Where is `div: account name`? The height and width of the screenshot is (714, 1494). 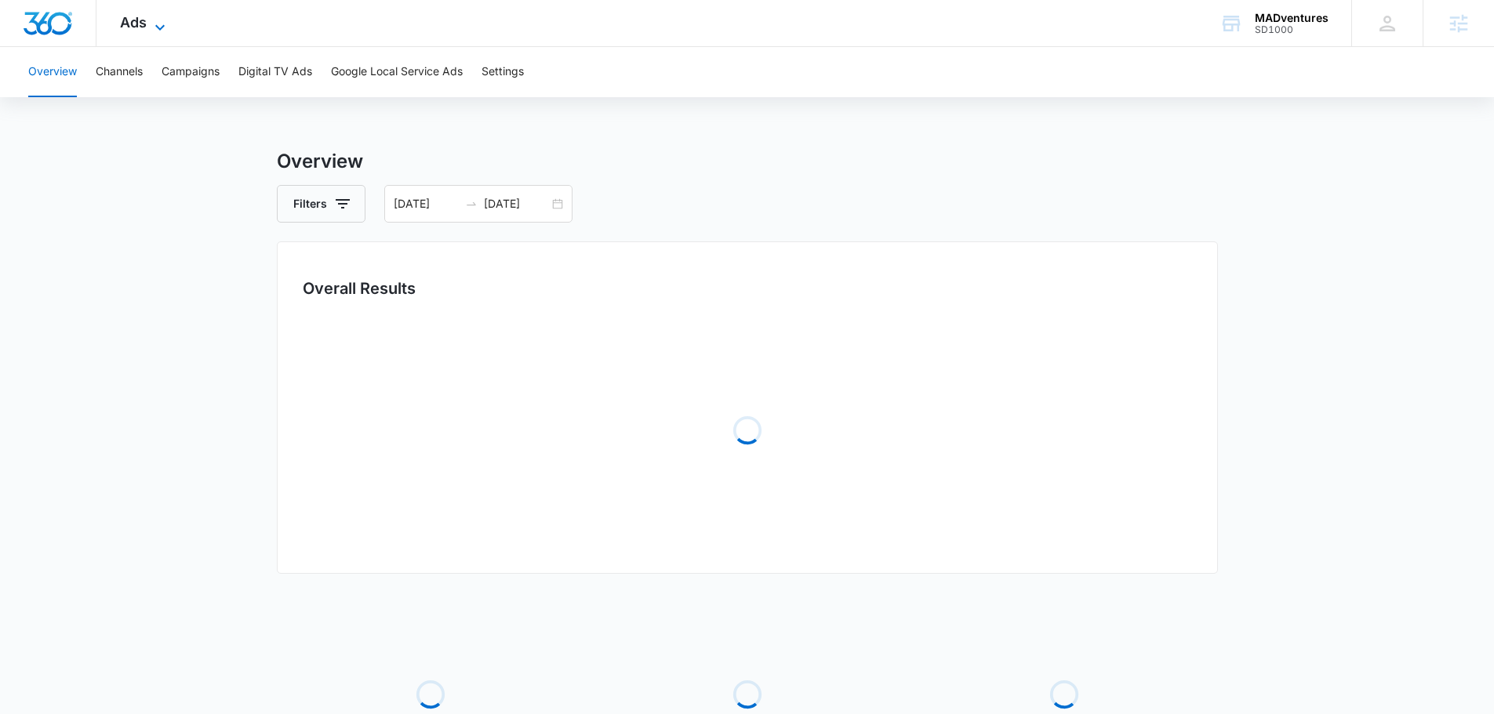 div: account name is located at coordinates (1291, 18).